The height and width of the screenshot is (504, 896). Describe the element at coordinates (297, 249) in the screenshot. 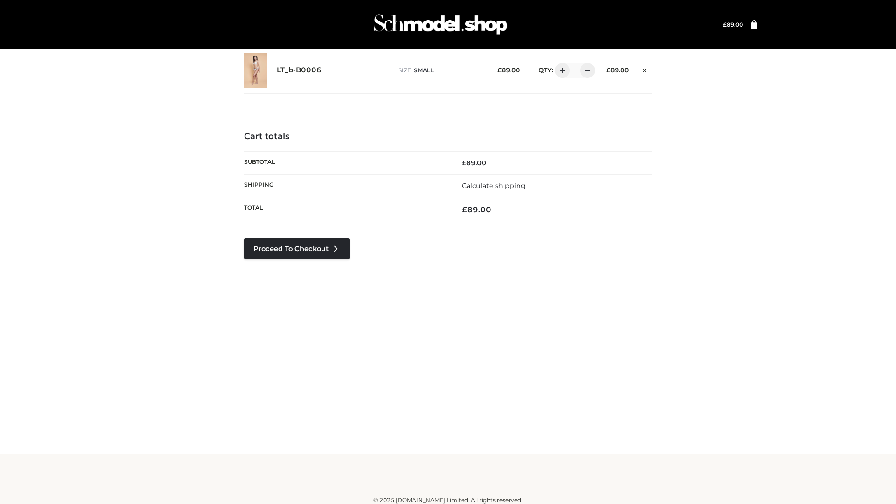

I see `a: Proceed to Checkout` at that location.